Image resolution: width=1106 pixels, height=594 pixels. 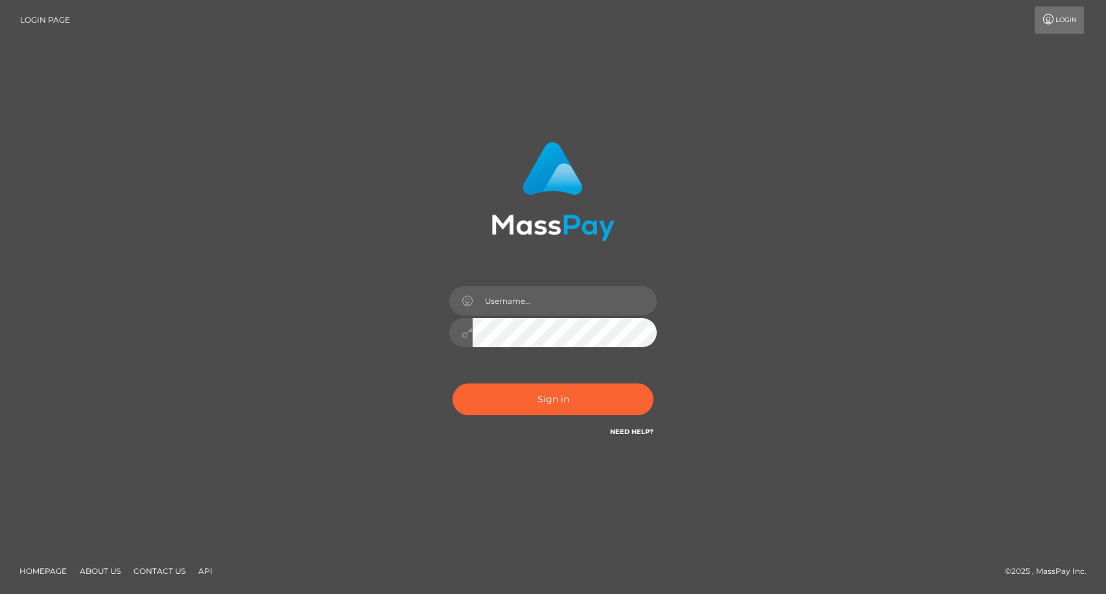 What do you see at coordinates (43, 571) in the screenshot?
I see `a: Homepage` at bounding box center [43, 571].